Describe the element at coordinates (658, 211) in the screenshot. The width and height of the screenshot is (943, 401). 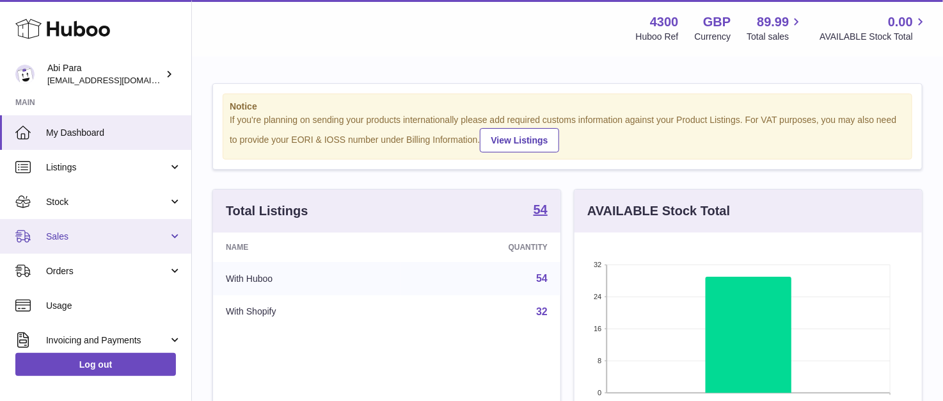
I see `h3: AVAILABLE Stock Total` at that location.